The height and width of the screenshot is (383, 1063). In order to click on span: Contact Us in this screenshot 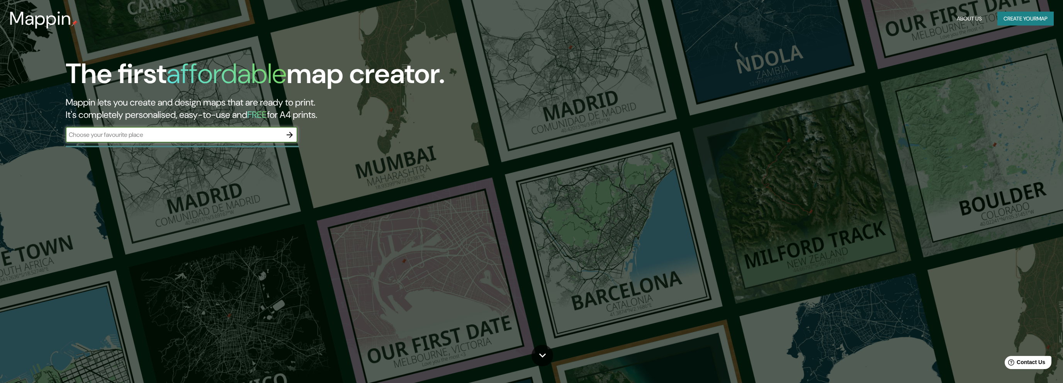, I will do `click(37, 9)`.